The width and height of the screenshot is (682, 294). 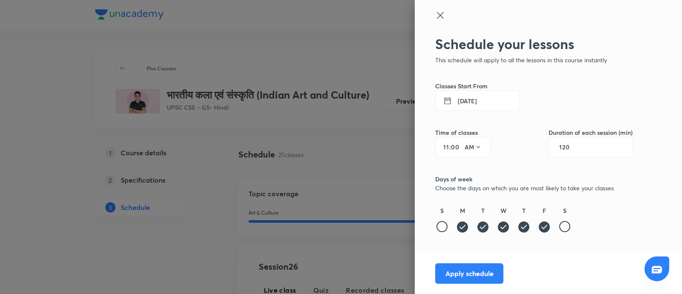 What do you see at coordinates (470, 273) in the screenshot?
I see `button: Apply schedule` at bounding box center [470, 273].